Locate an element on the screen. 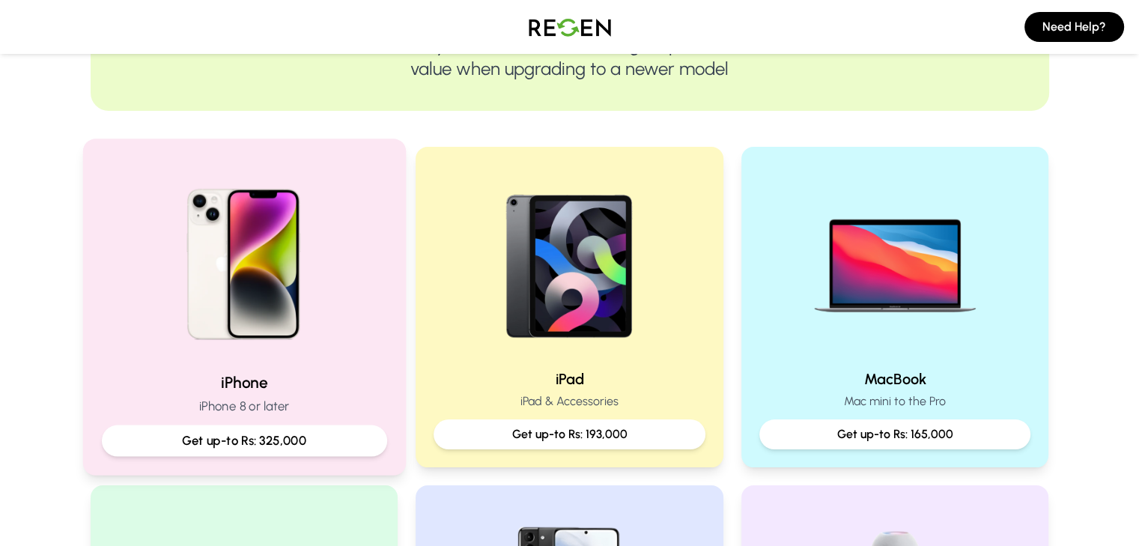  button: Need Help? is located at coordinates (1074, 27).